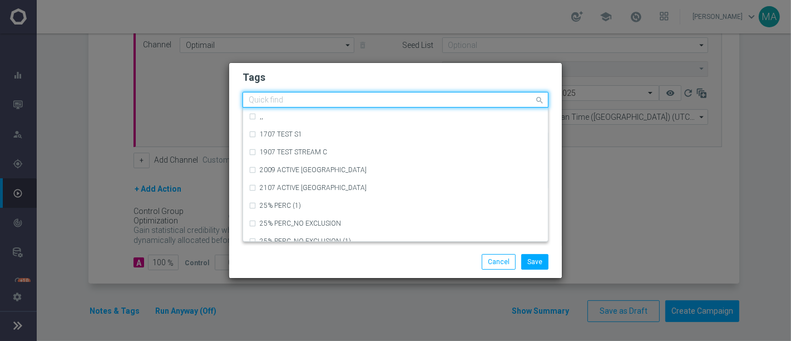 The width and height of the screenshot is (791, 341). What do you see at coordinates (396, 170) in the screenshot?
I see `div: 2009 ACTIVE CASINO MARG NEG` at bounding box center [396, 170].